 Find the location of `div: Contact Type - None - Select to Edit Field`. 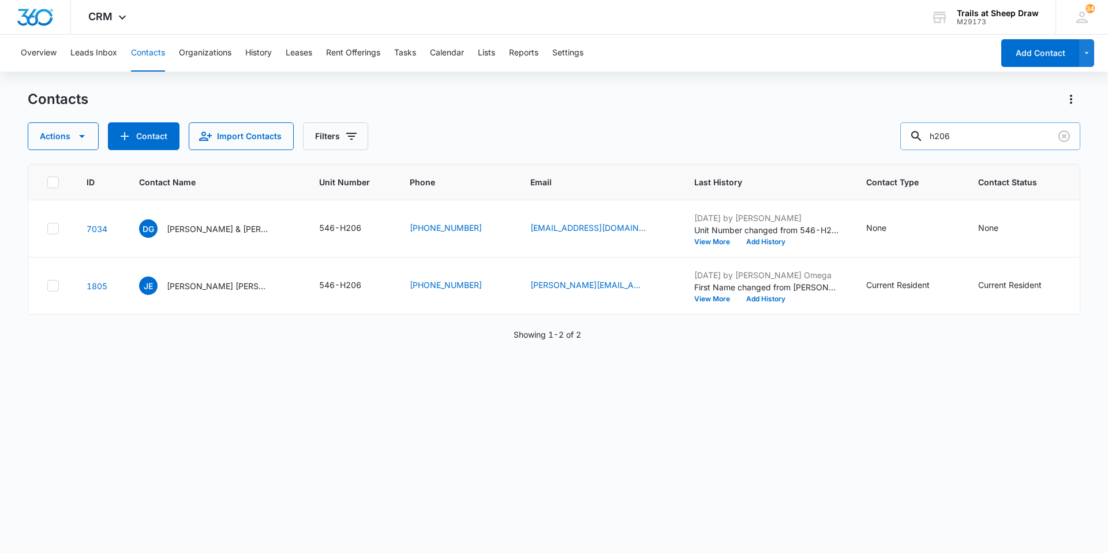

div: Contact Type - None - Select to Edit Field is located at coordinates (887, 229).